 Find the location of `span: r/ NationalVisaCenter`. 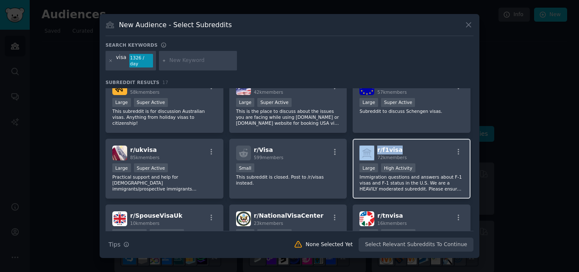

span: r/ NationalVisaCenter is located at coordinates (289, 215).